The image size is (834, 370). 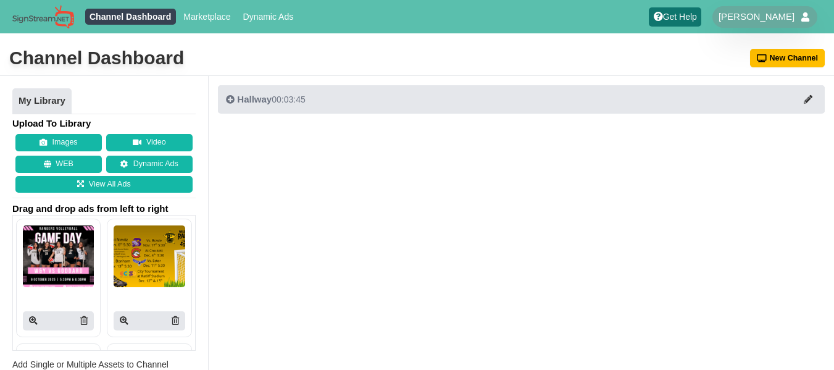 I want to click on button: Video, so click(x=149, y=143).